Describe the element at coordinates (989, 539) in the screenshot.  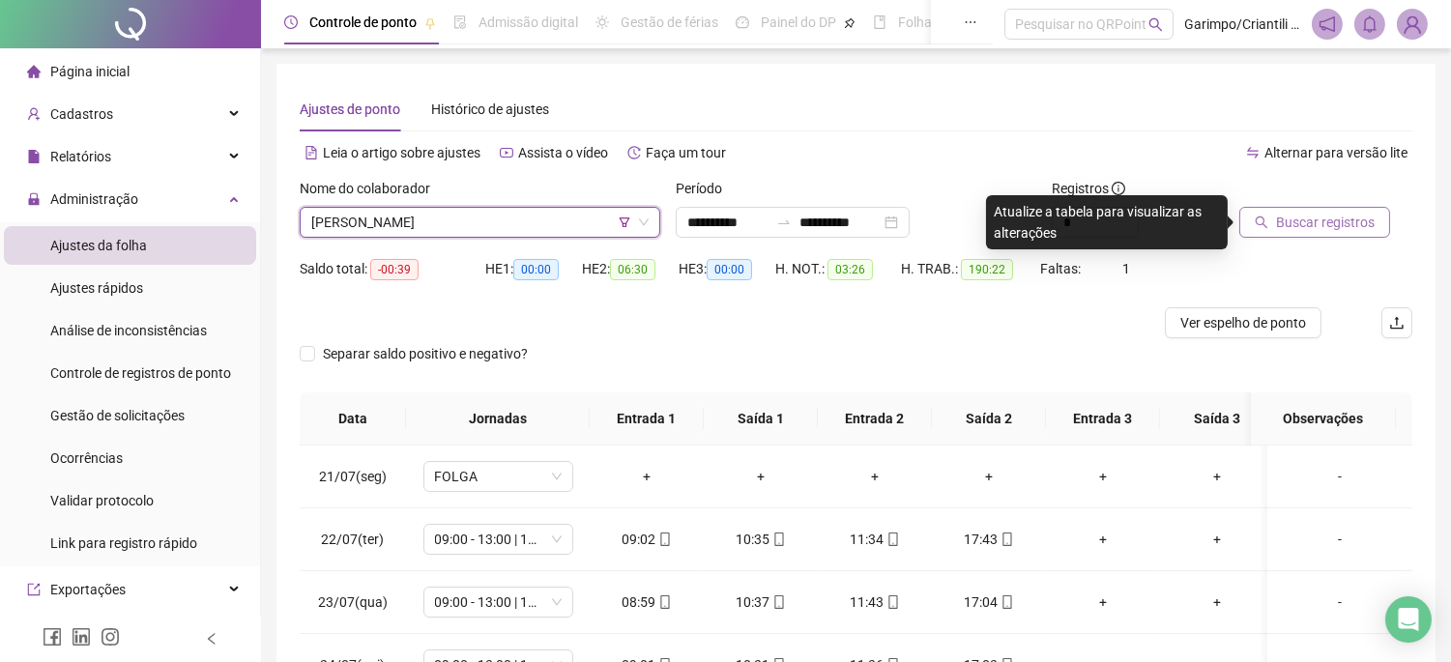
I see `div: 17:43` at that location.